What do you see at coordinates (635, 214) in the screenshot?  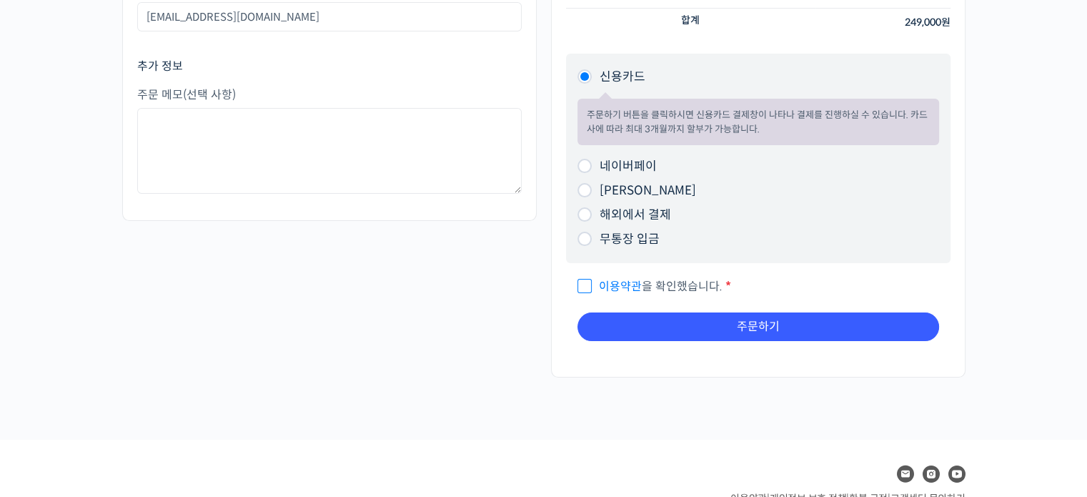 I see `label: 해외에서 결제` at bounding box center [635, 214].